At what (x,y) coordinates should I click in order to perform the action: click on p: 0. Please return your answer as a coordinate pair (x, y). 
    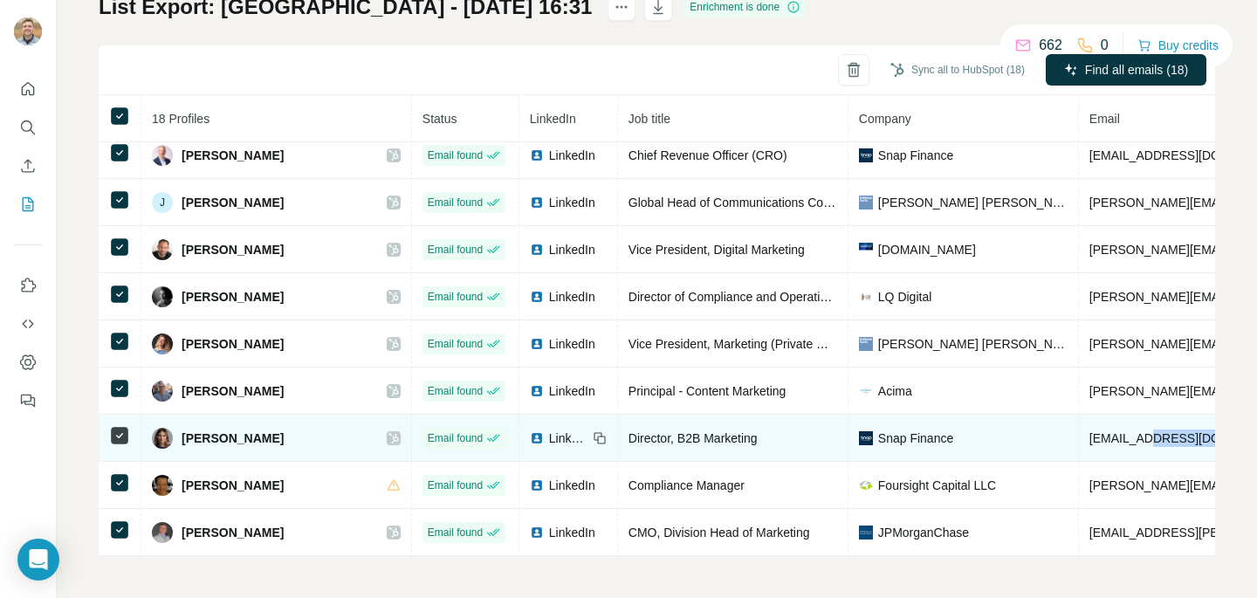
    Looking at the image, I should click on (1104, 45).